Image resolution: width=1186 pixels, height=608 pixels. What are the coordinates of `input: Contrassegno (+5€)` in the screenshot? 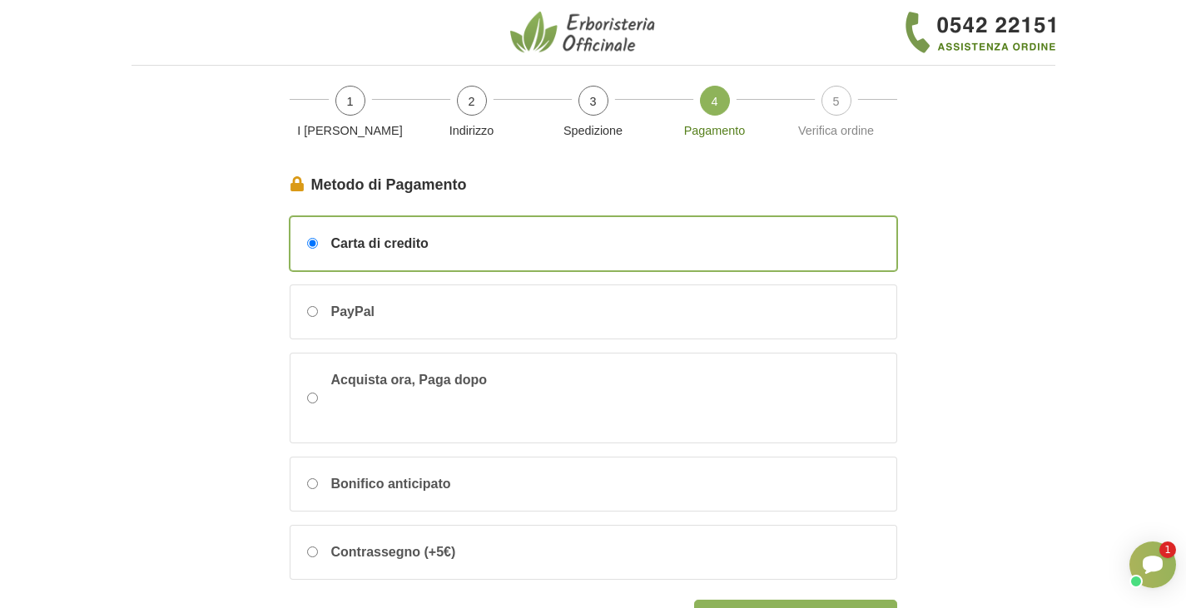 It's located at (312, 552).